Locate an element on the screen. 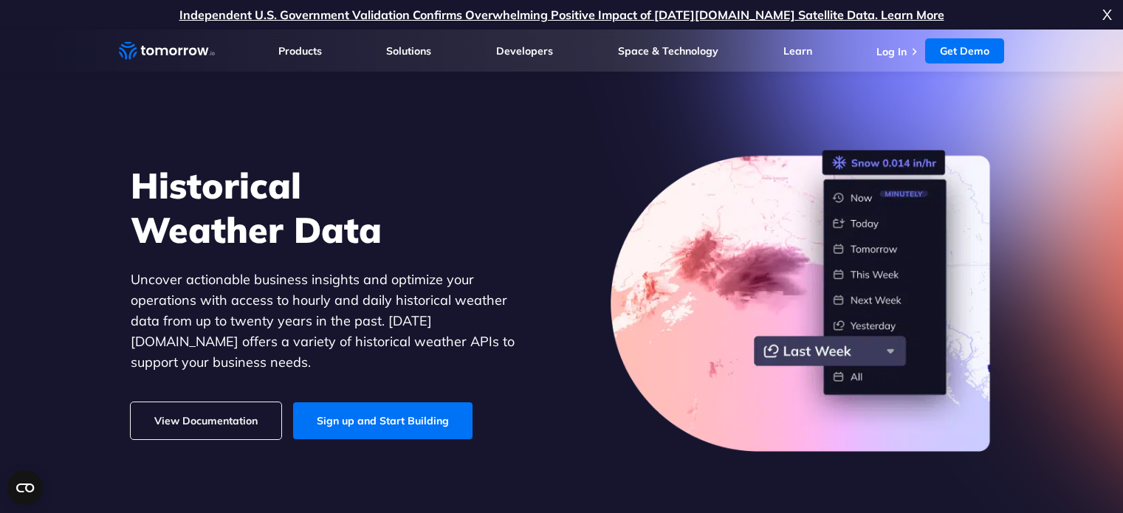 The height and width of the screenshot is (513, 1123). img: historical-weather-data.png.webp is located at coordinates (802, 301).